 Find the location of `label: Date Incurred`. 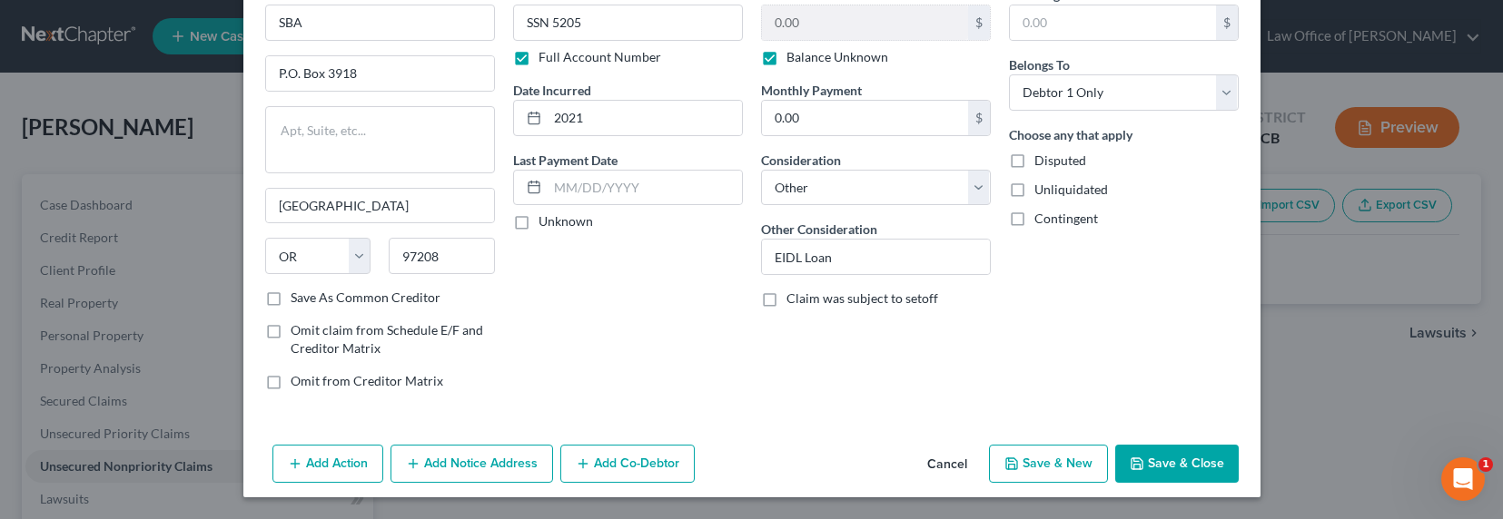

label: Date Incurred is located at coordinates (552, 90).